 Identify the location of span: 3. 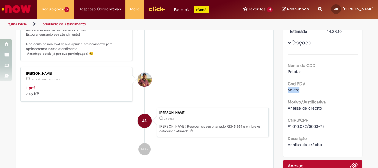
(67, 9).